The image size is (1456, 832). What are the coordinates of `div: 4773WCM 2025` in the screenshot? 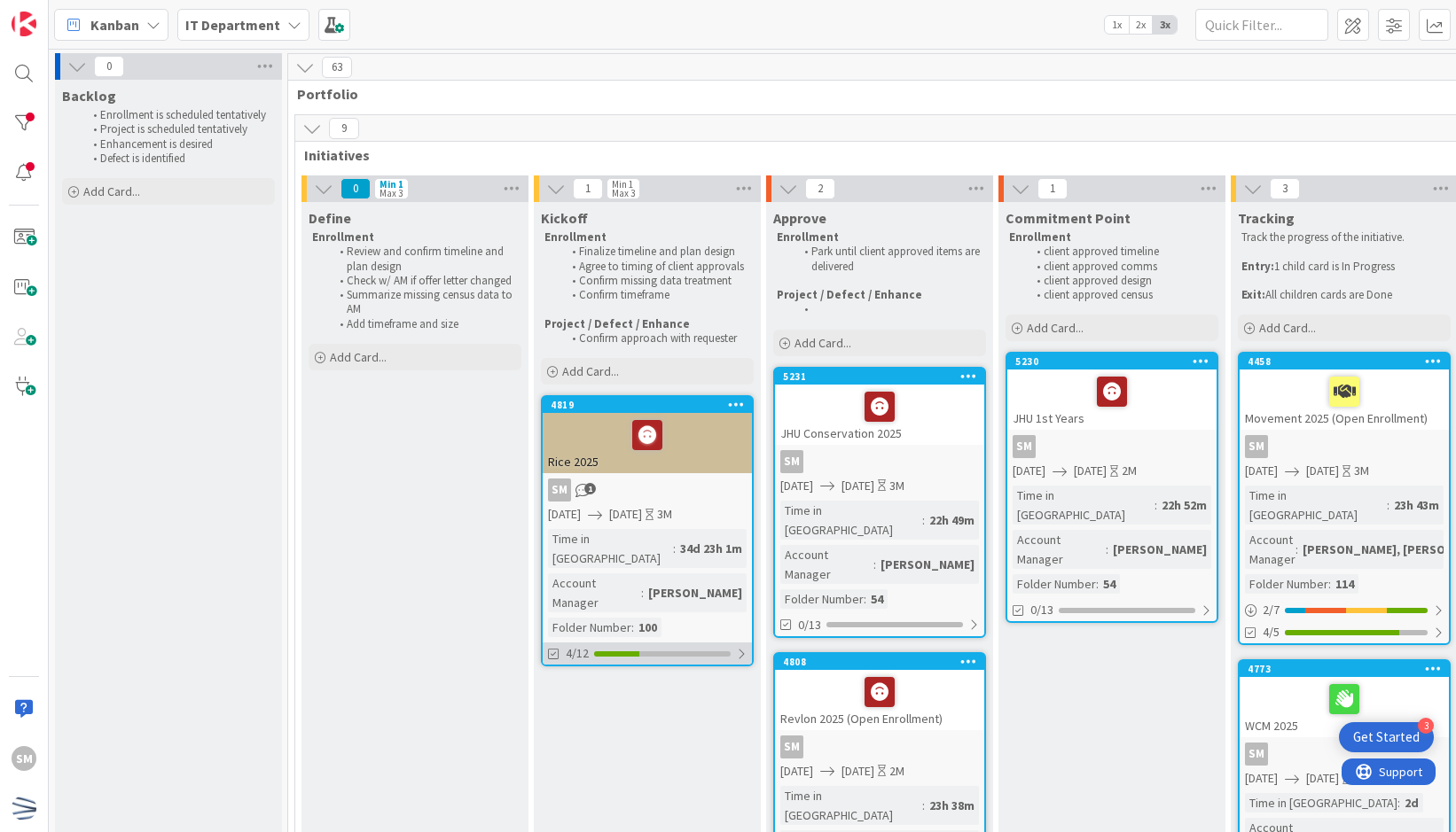 It's located at (1344, 700).